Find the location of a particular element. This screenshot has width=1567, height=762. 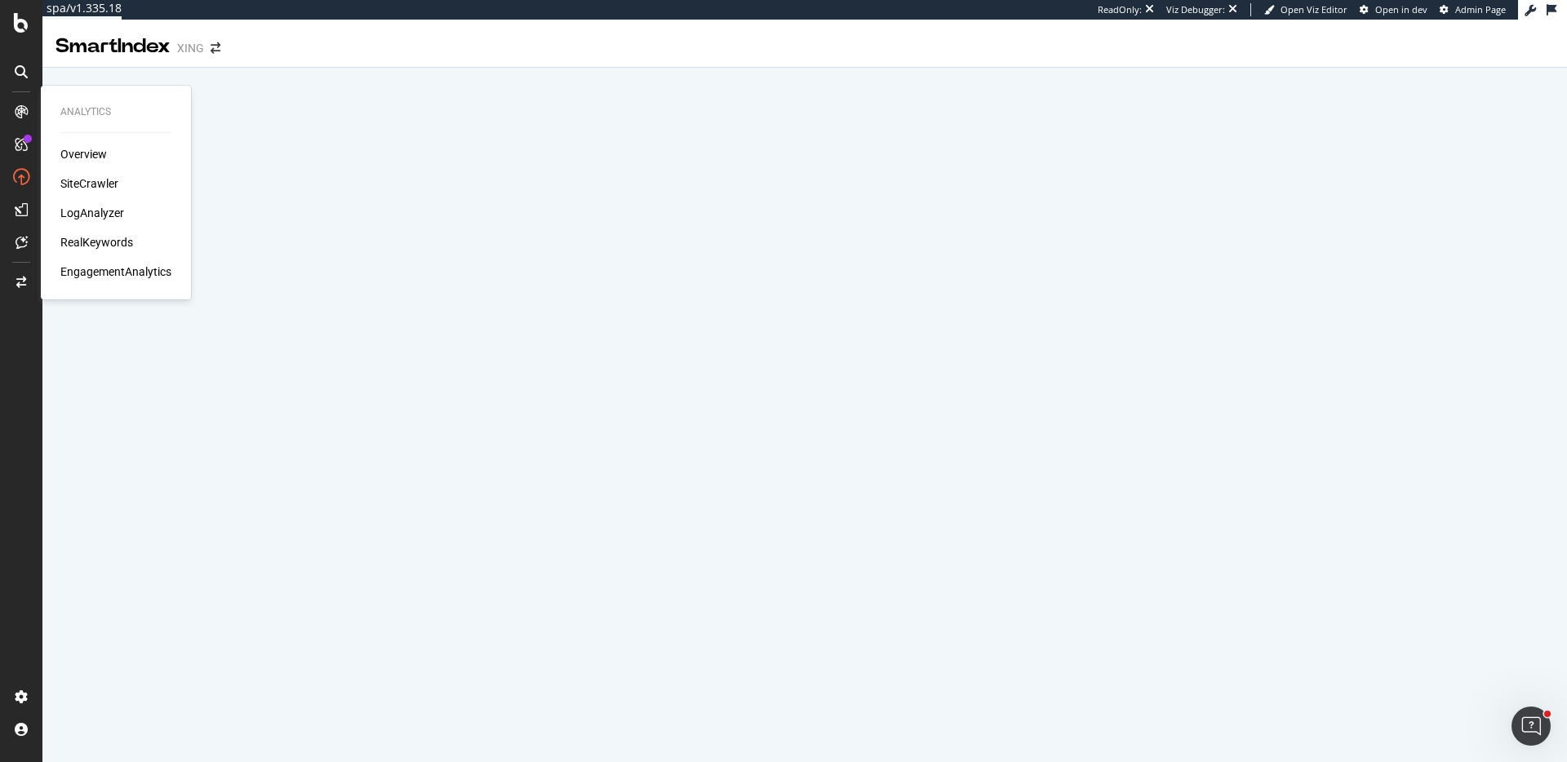

a: LogAnalyzer is located at coordinates (92, 213).